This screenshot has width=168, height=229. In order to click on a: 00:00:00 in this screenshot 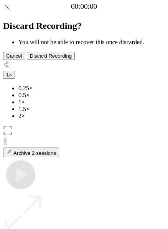, I will do `click(84, 7)`.